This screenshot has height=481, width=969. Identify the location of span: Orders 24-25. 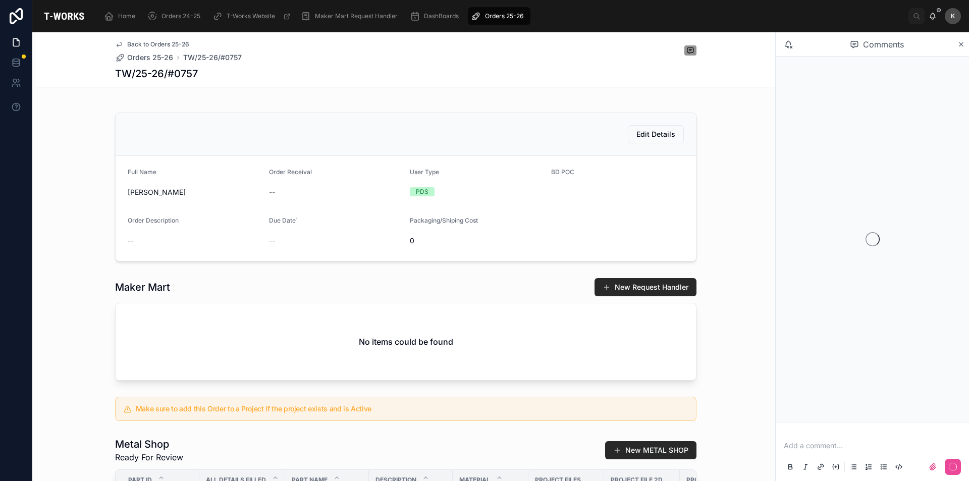
(181, 16).